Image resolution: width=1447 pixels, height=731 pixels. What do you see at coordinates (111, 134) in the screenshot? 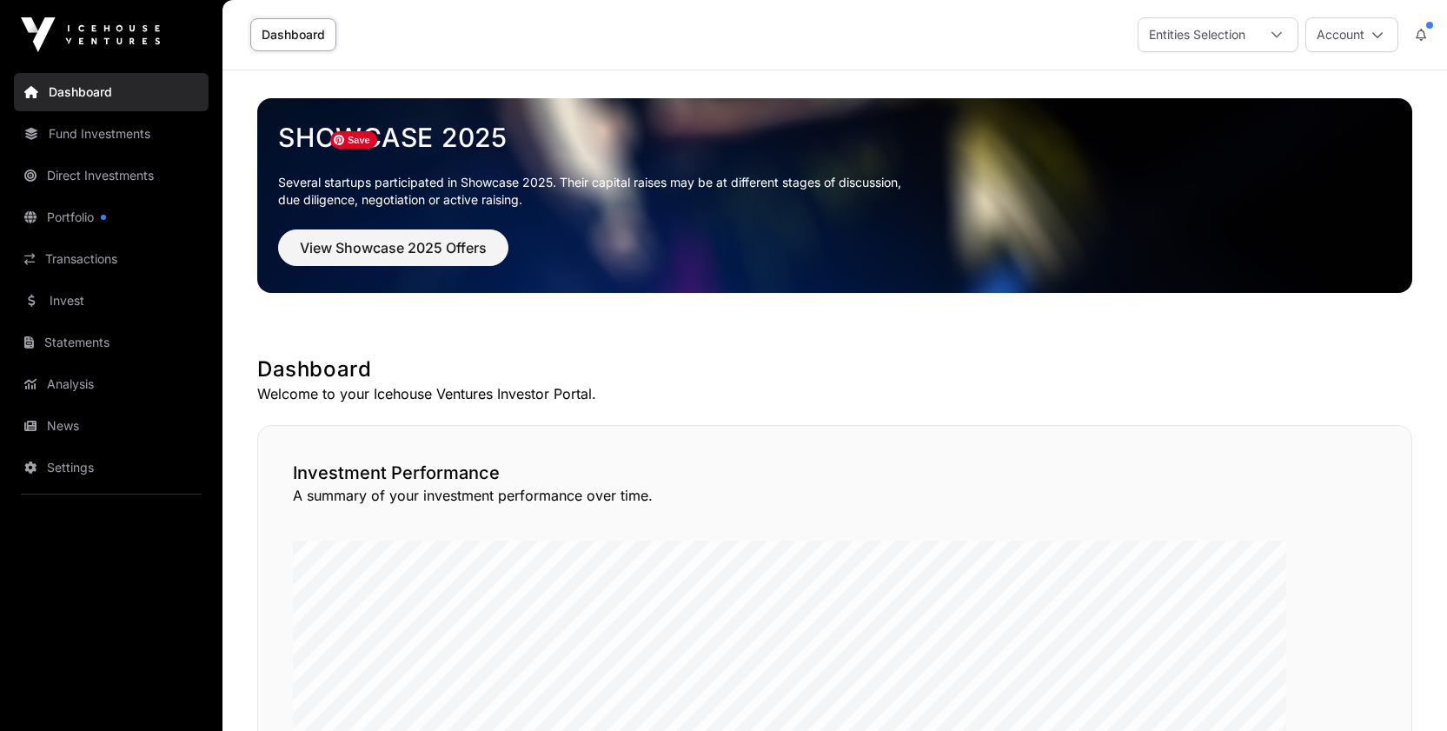
I see `a: Fund Investments` at bounding box center [111, 134].